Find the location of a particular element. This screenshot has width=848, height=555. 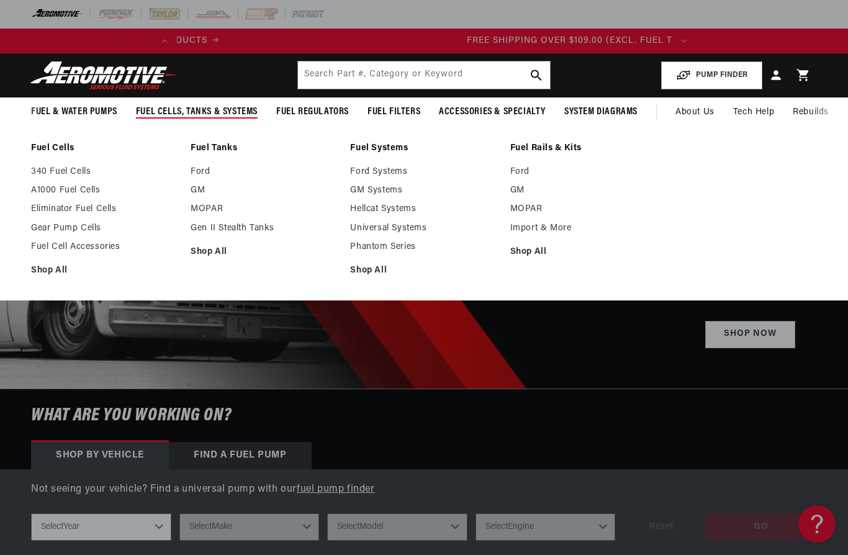

a: Fuel Rails & Kits is located at coordinates (584, 148).